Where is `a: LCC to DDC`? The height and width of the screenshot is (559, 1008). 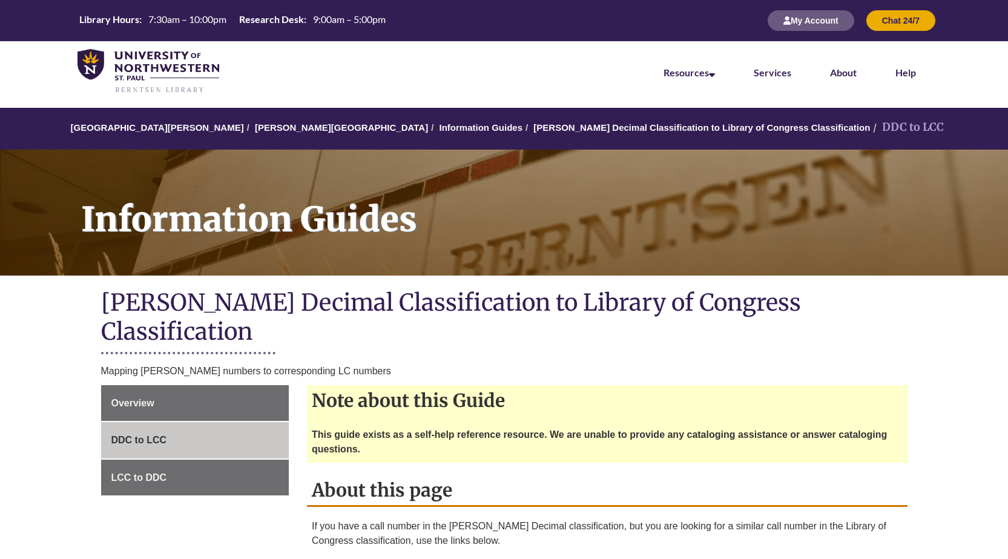
a: LCC to DDC is located at coordinates (195, 478).